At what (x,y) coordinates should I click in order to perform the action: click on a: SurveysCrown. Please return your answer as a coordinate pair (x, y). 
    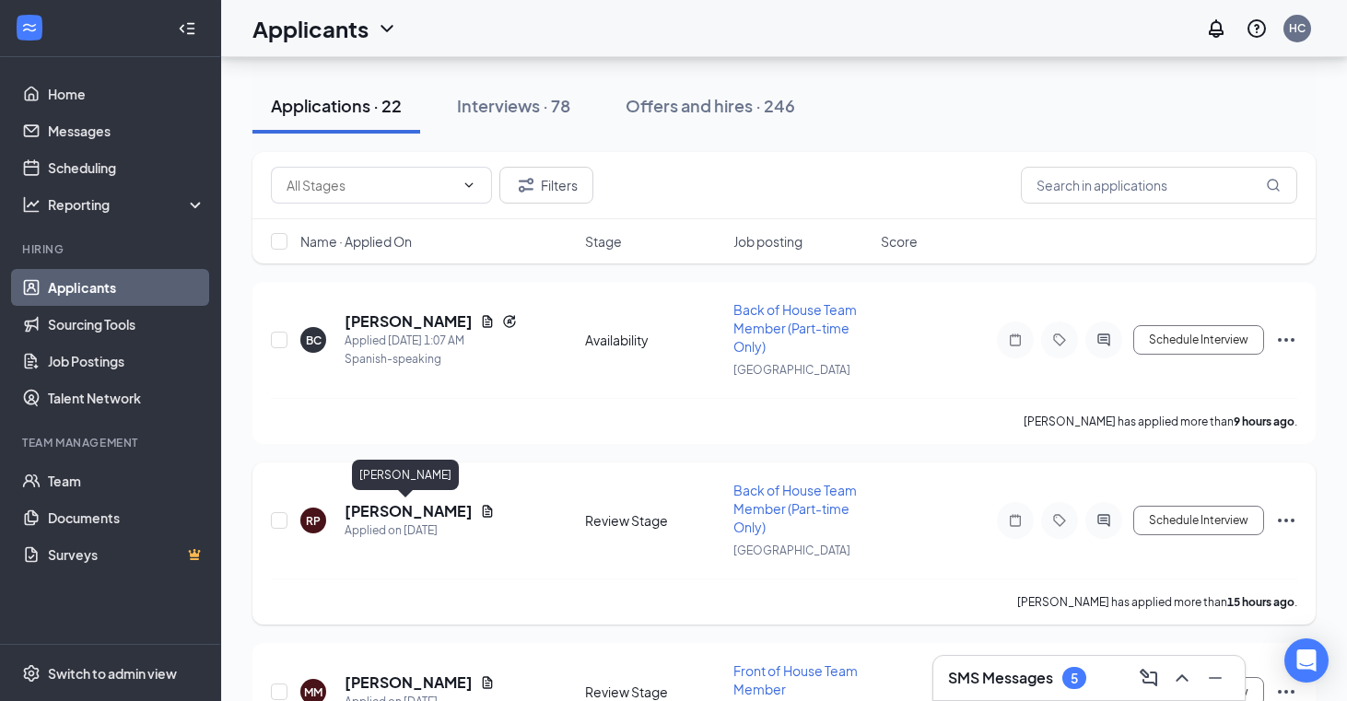
    Looking at the image, I should click on (126, 555).